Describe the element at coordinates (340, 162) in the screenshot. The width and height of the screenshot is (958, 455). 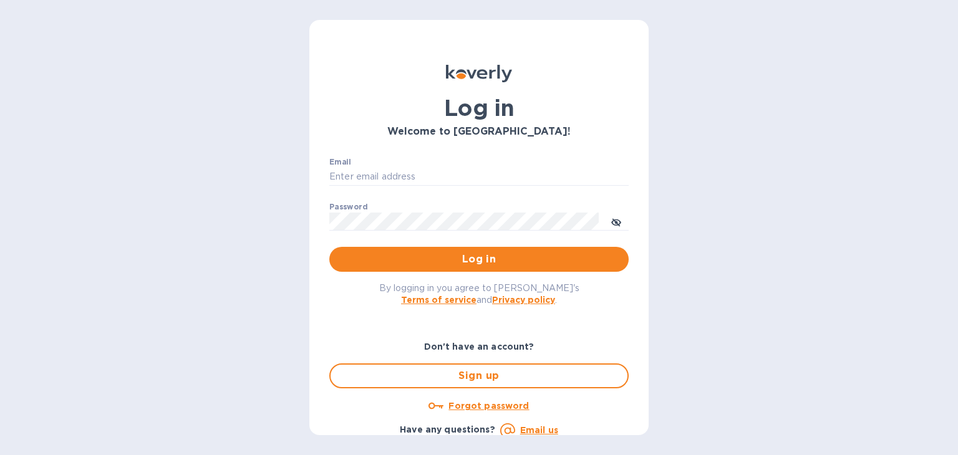
I see `label: Email` at that location.